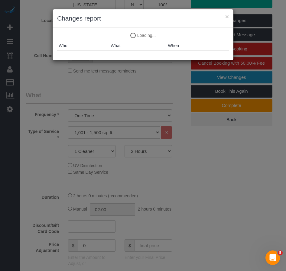  Describe the element at coordinates (143, 18) in the screenshot. I see `h3: Changes report` at that location.